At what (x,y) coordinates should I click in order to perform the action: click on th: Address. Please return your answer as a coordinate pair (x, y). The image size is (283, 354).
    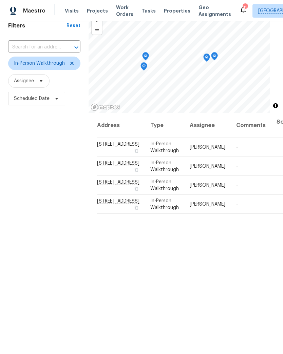
    Looking at the image, I should click on (121, 125).